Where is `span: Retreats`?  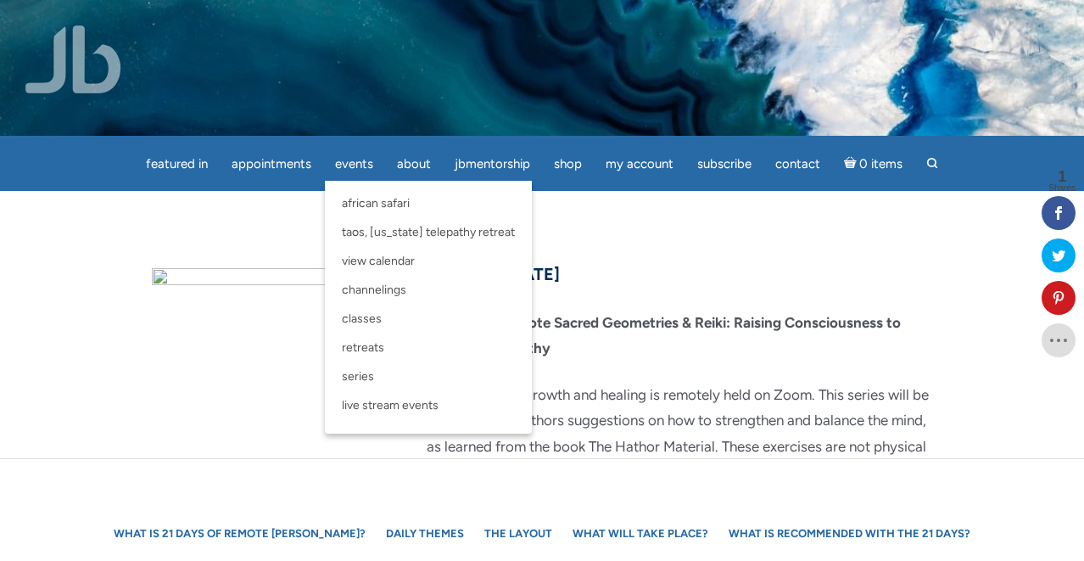
span: Retreats is located at coordinates (363, 347).